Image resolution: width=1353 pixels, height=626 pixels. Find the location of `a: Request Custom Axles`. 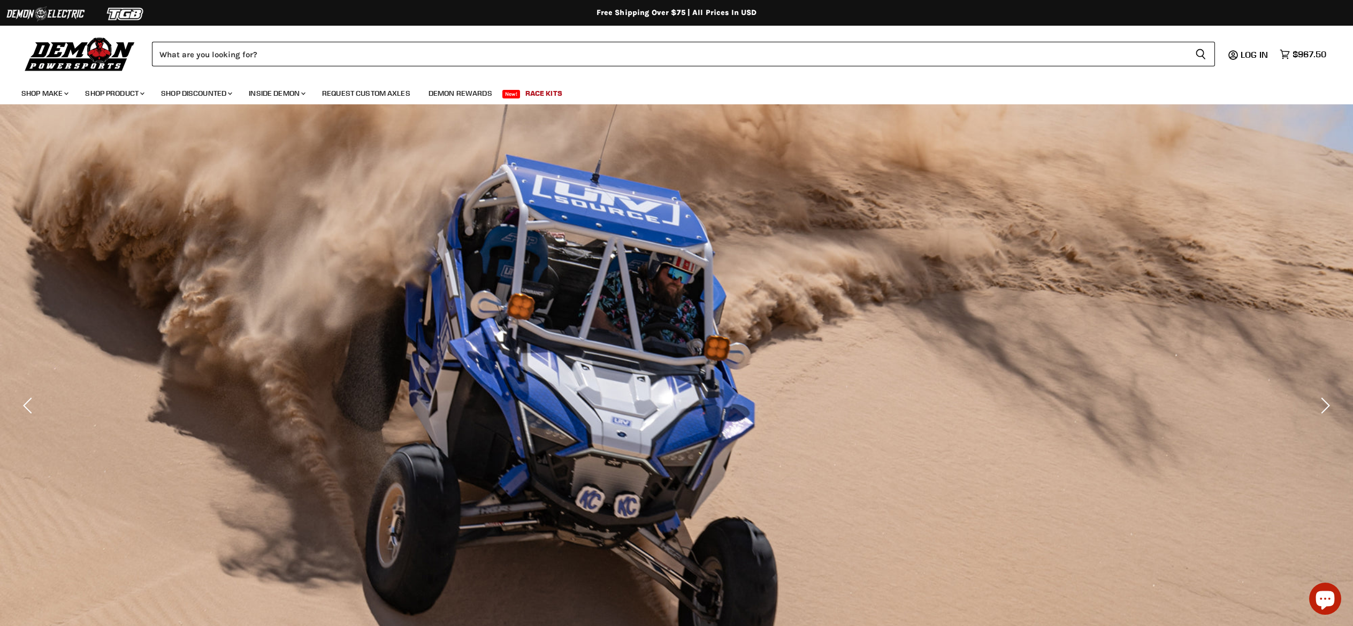

a: Request Custom Axles is located at coordinates (366, 93).